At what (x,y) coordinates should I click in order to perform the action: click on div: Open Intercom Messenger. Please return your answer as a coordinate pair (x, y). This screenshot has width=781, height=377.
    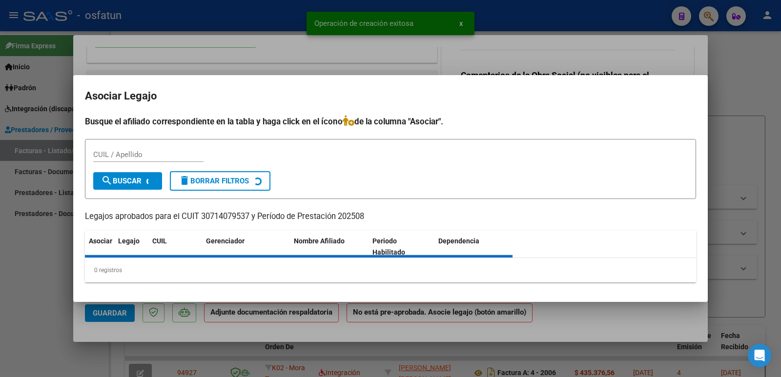
    Looking at the image, I should click on (760, 356).